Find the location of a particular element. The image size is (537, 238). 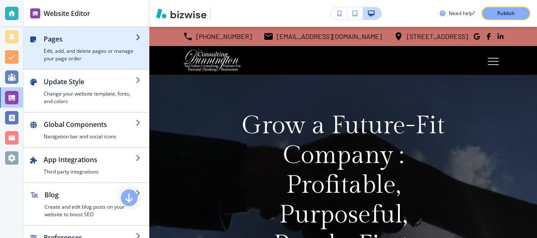

h3: Need help? is located at coordinates (462, 13).